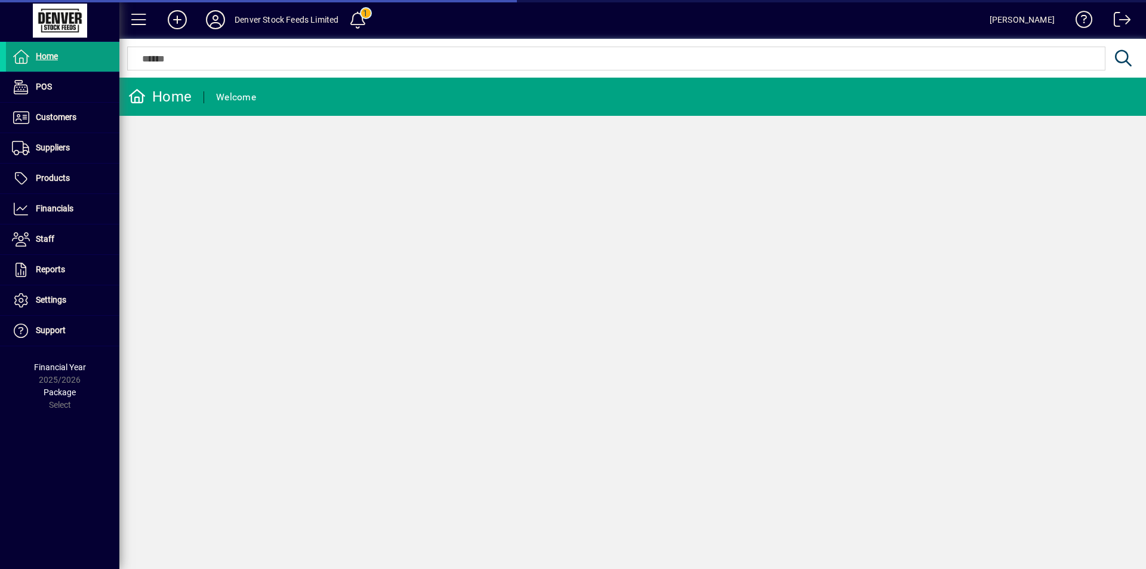  What do you see at coordinates (160, 97) in the screenshot?
I see `div: Home` at bounding box center [160, 97].